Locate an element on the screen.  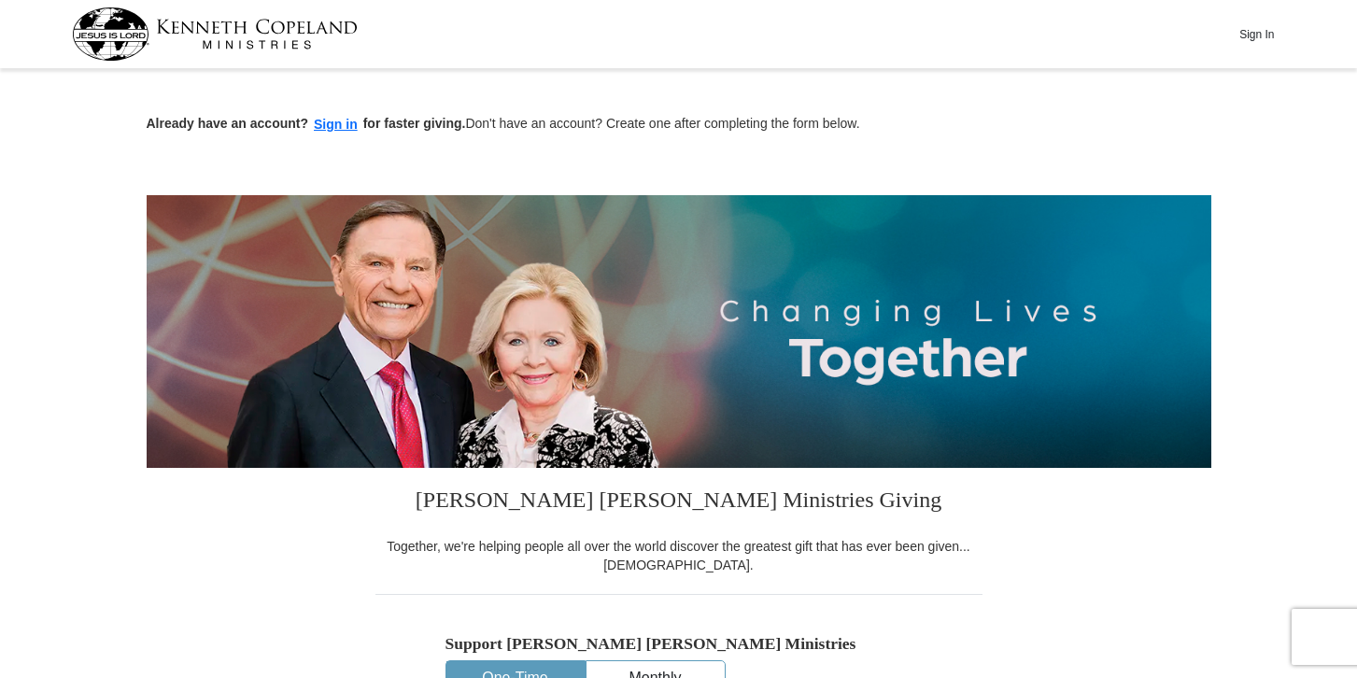
img: kcm-header-logo.svg is located at coordinates (215, 34).